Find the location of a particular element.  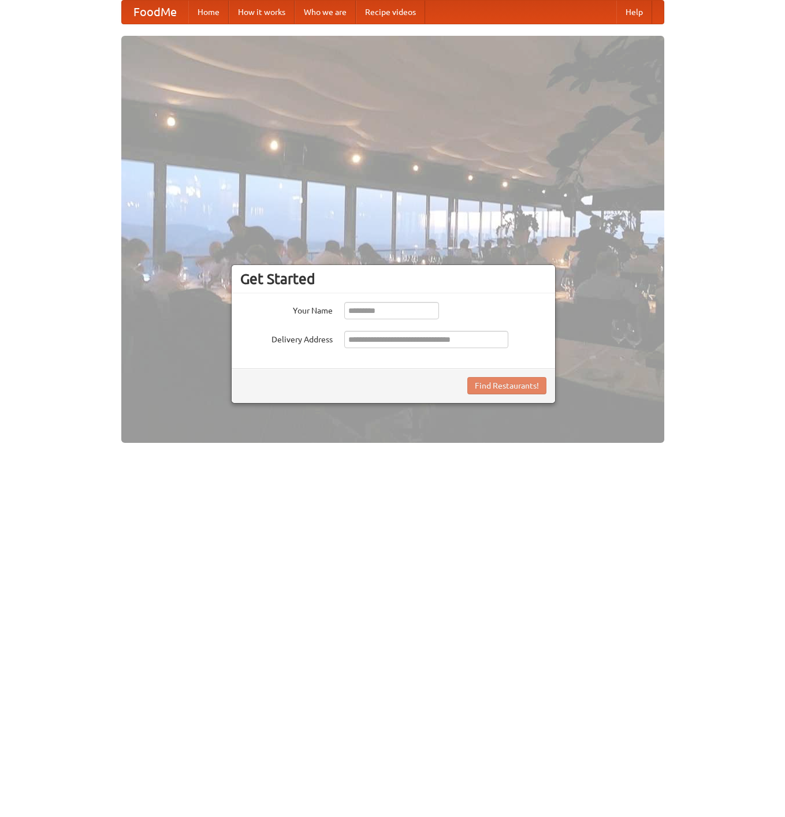

a: FoodMe is located at coordinates (155, 12).